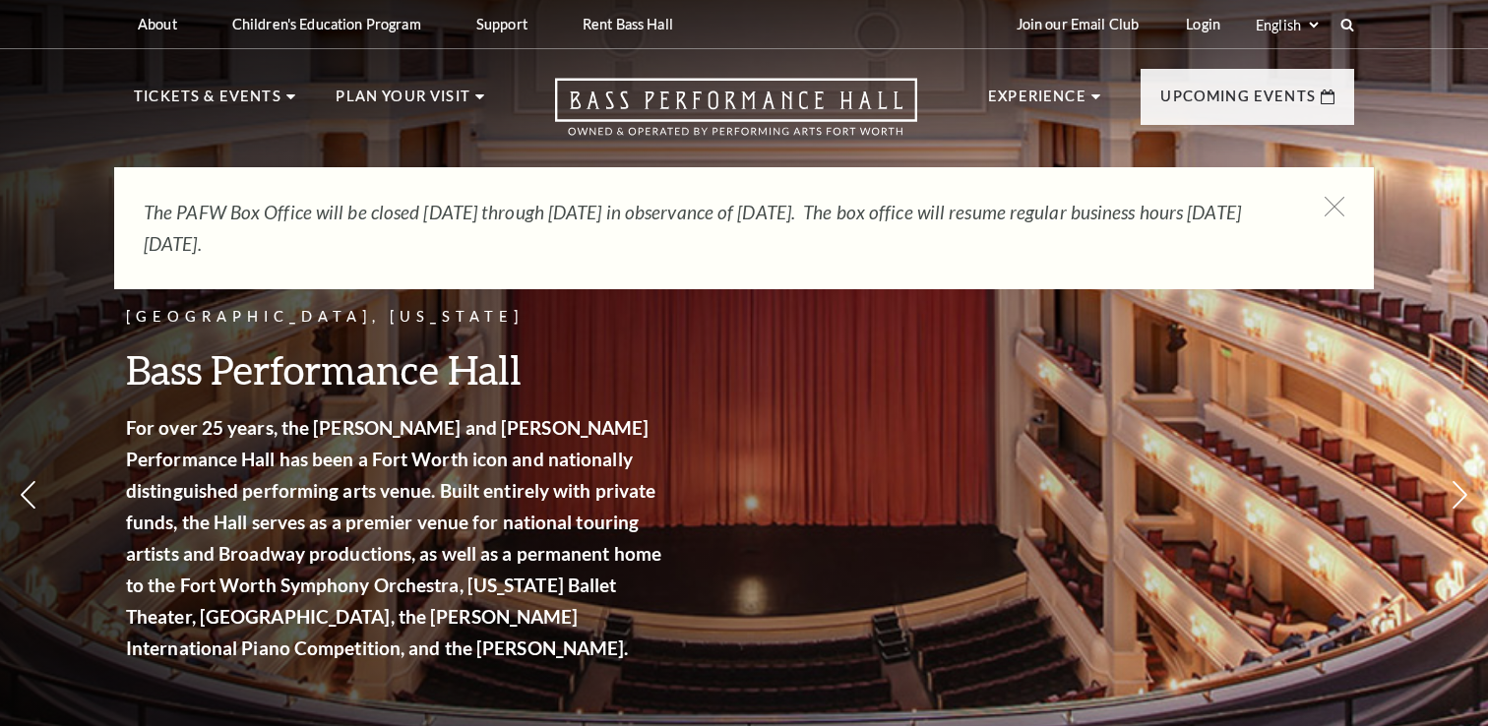 The image size is (1488, 726). What do you see at coordinates (157, 24) in the screenshot?
I see `p: About` at bounding box center [157, 24].